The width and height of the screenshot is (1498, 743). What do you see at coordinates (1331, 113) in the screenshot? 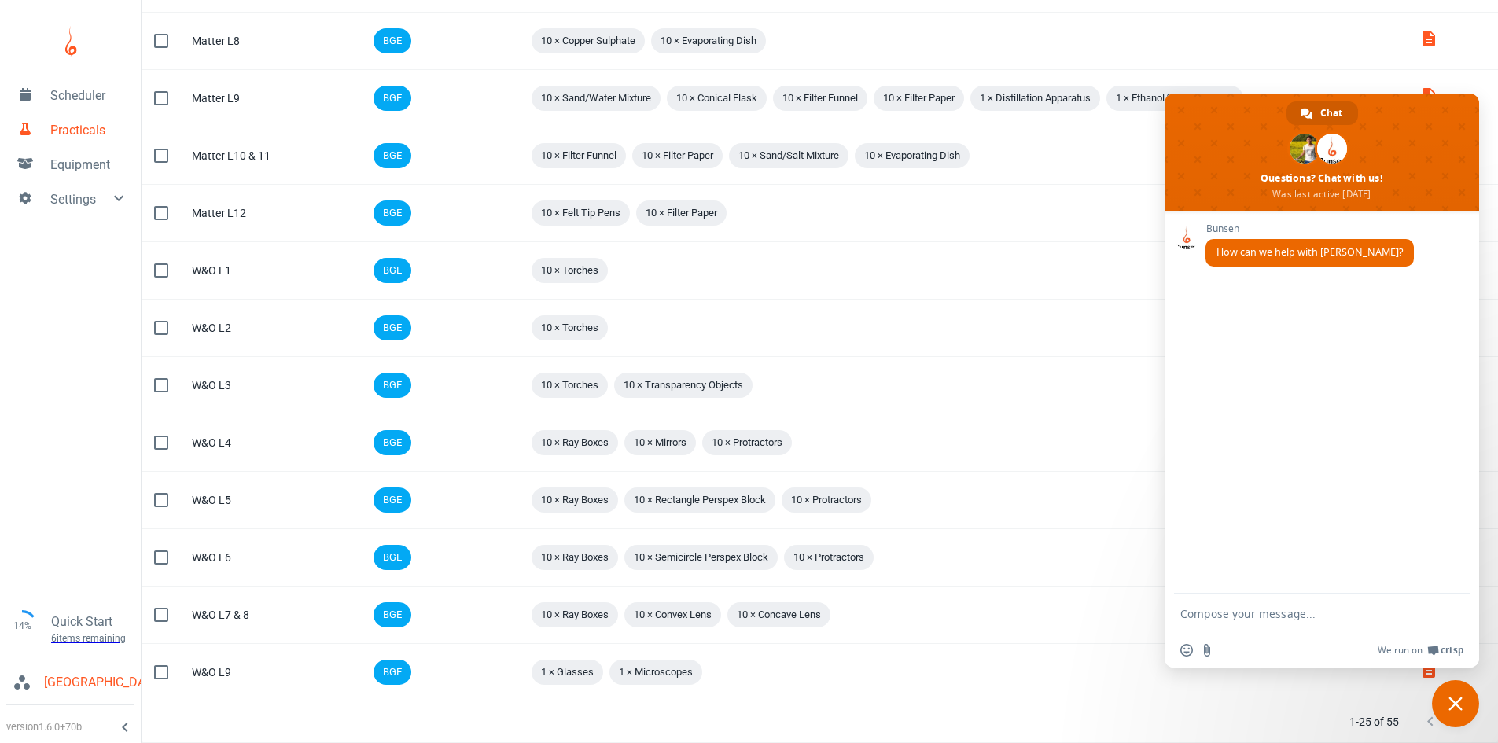
I see `span: Chat` at bounding box center [1331, 113].